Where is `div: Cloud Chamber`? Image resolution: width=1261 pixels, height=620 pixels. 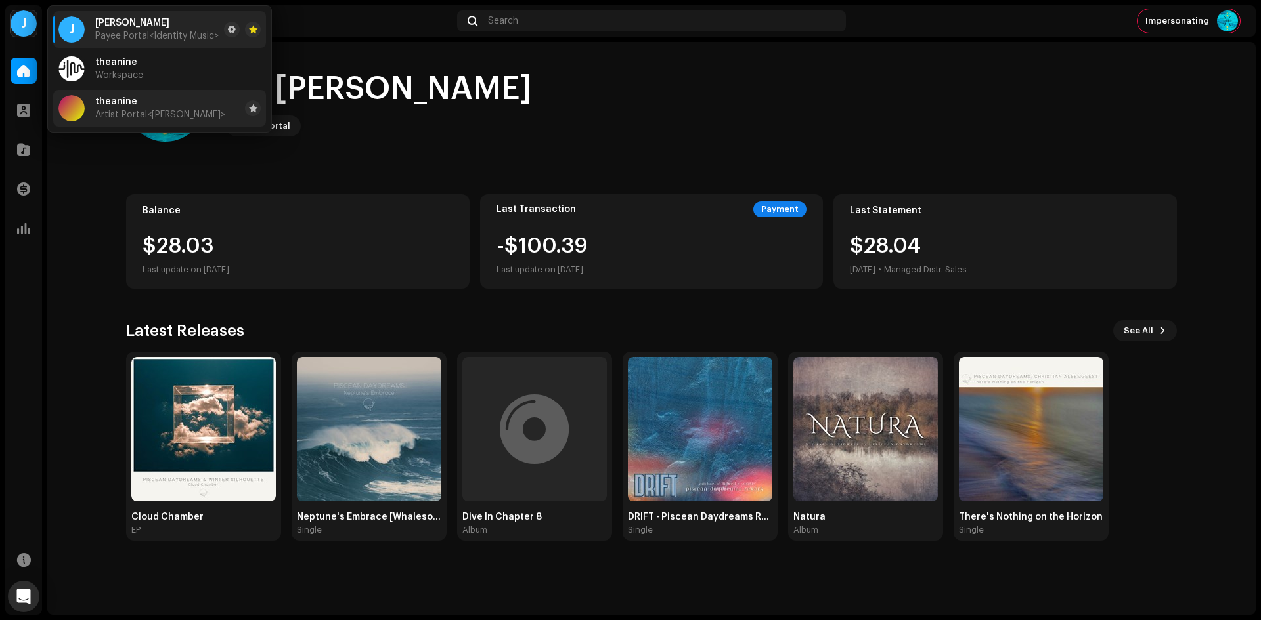 div: Cloud Chamber is located at coordinates (204, 517).